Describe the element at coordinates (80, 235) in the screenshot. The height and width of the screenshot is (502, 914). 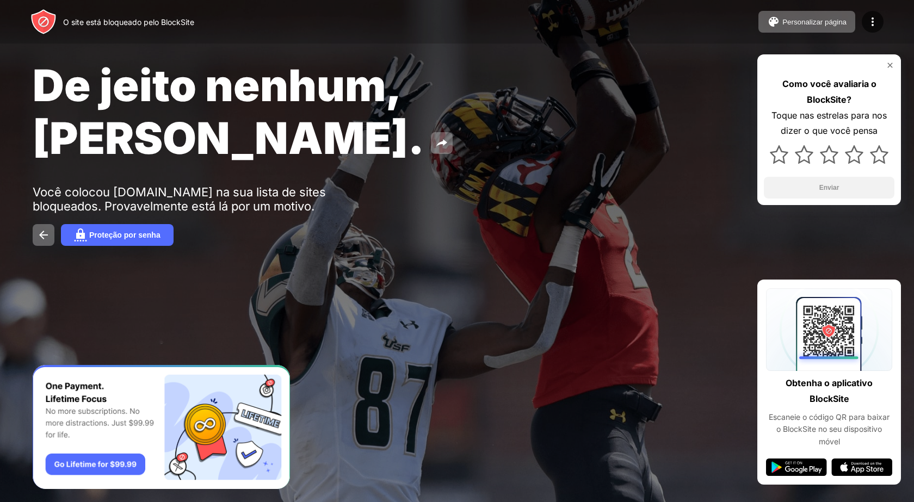
I see `img: password.svg` at that location.